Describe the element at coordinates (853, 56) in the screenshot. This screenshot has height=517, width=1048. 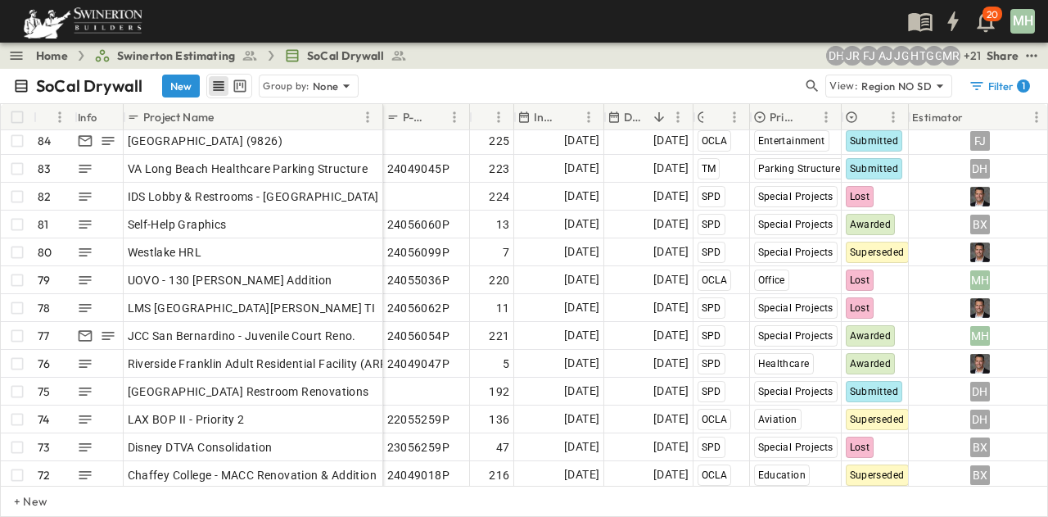
I see `div: Joshua Russell (joshua.russell@swinerton.com)` at that location.